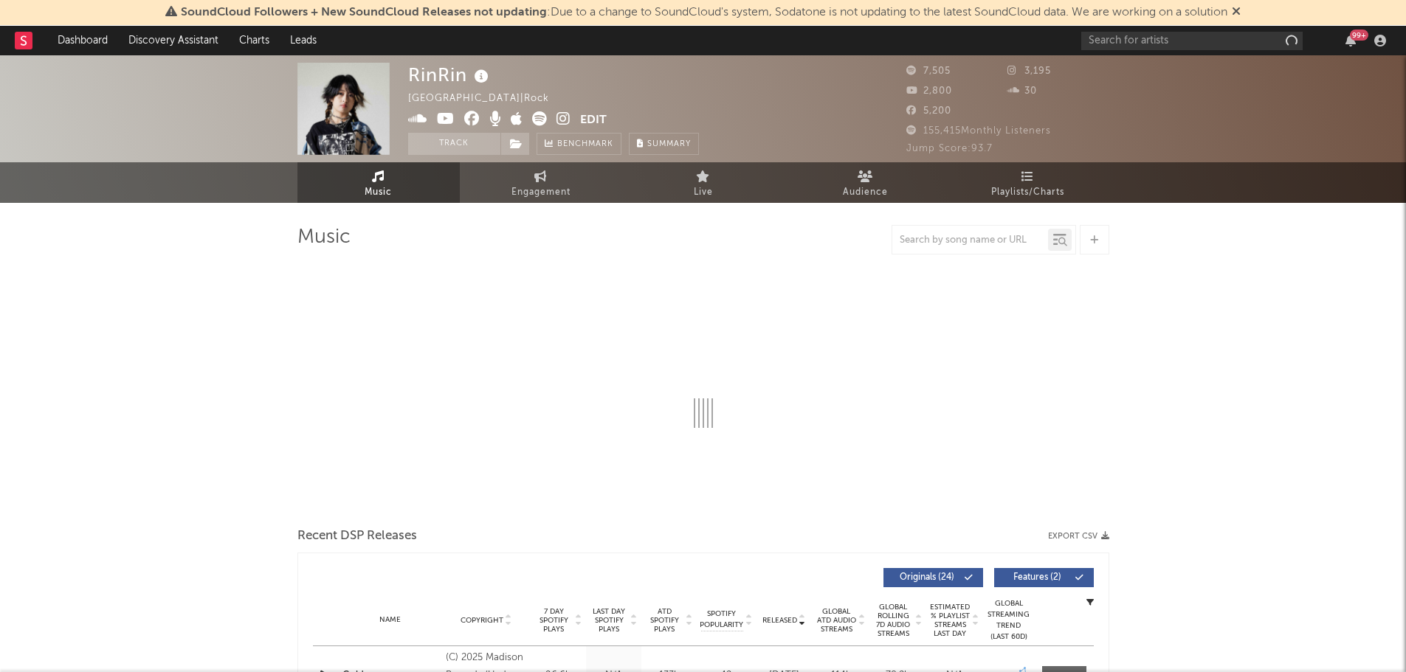 This screenshot has height=672, width=1406. I want to click on span: 2,800, so click(929, 91).